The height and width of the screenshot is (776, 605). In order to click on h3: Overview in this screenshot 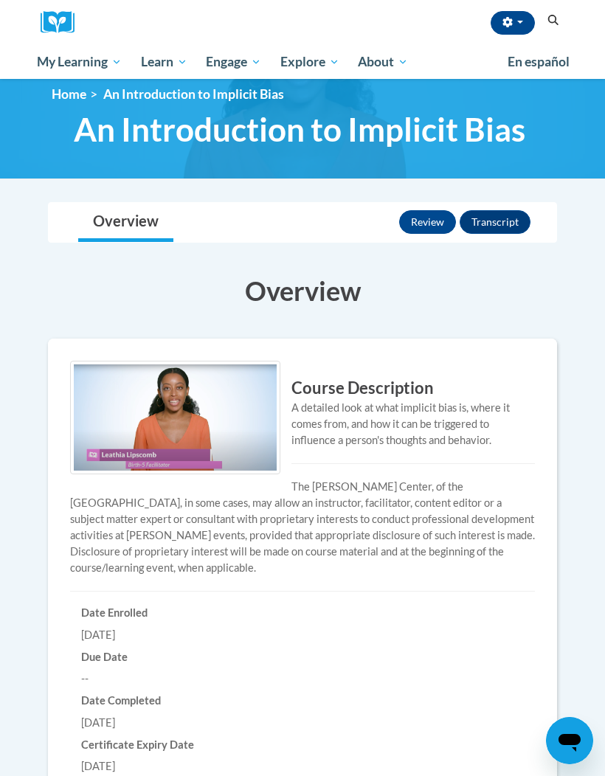, I will do `click(302, 291)`.